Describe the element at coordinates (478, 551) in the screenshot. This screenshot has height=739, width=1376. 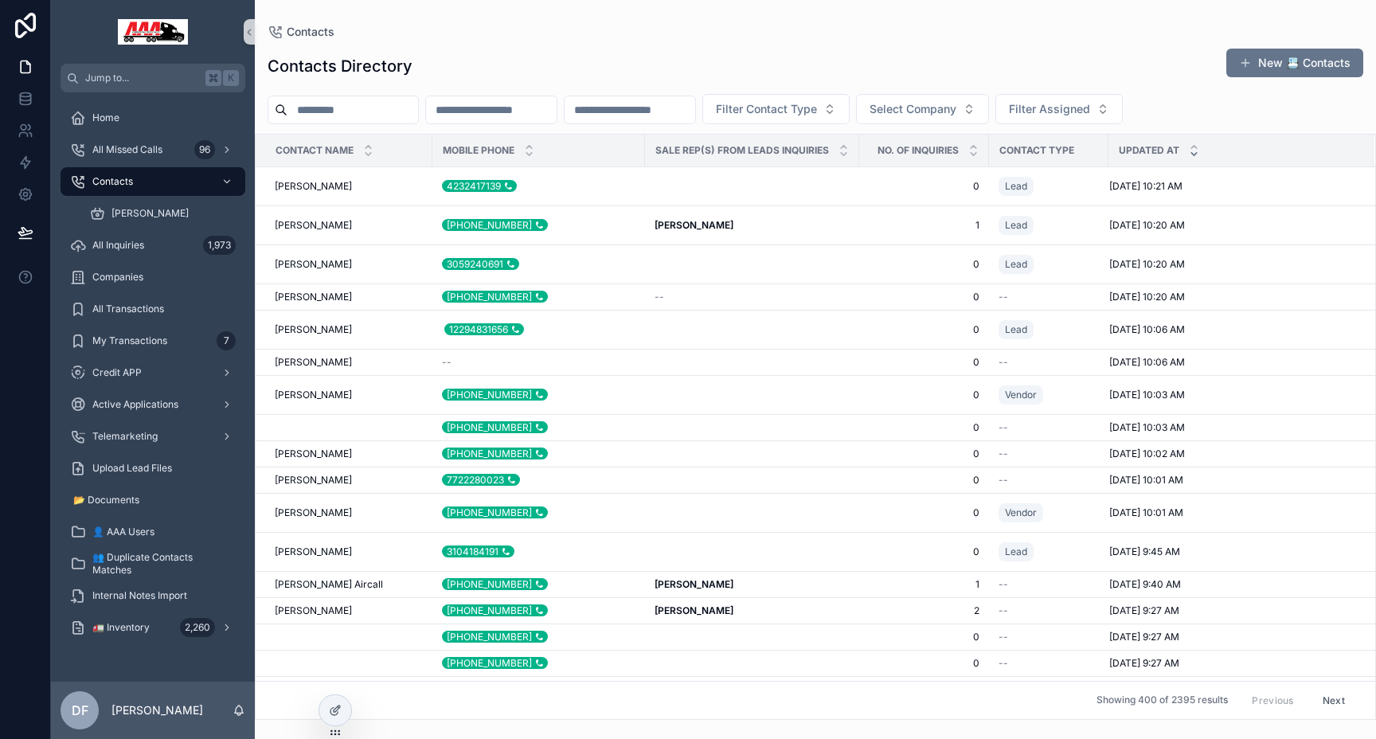
I see `div: 3104184191` at that location.